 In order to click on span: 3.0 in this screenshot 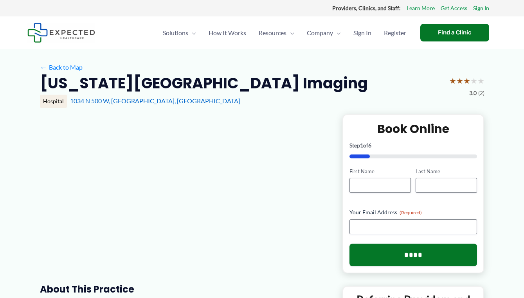, I will do `click(473, 93)`.